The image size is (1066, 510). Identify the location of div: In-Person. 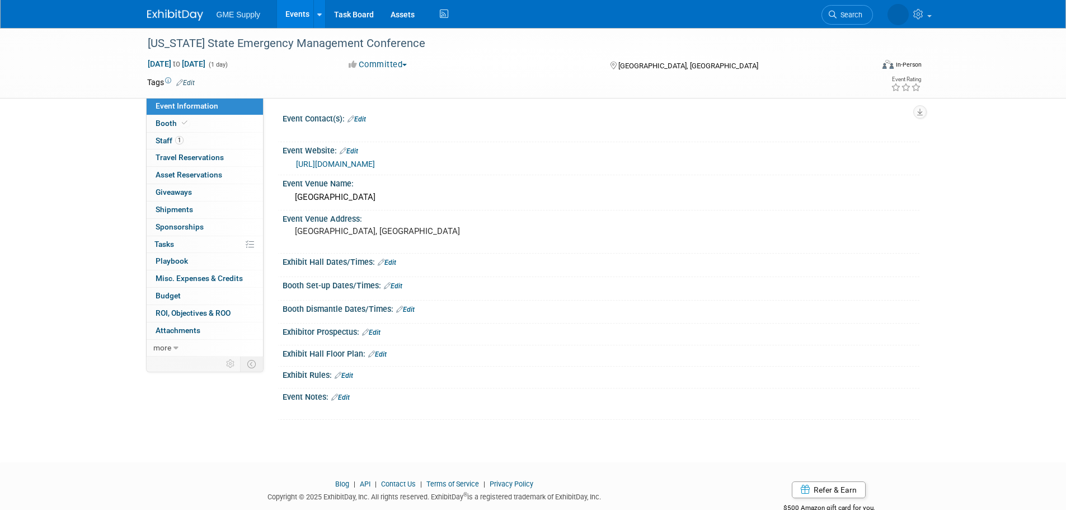
(909, 64).